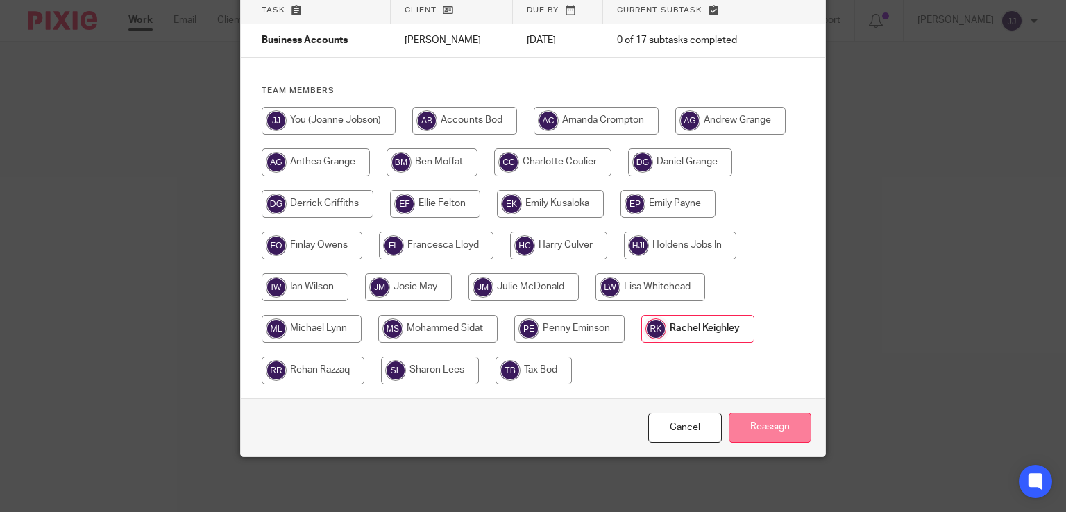 The width and height of the screenshot is (1066, 512). Describe the element at coordinates (659, 10) in the screenshot. I see `span: Current subtask` at that location.